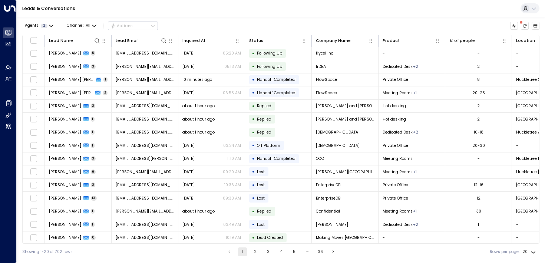  Describe the element at coordinates (232, 66) in the screenshot. I see `p: 05:13 AM` at that location.